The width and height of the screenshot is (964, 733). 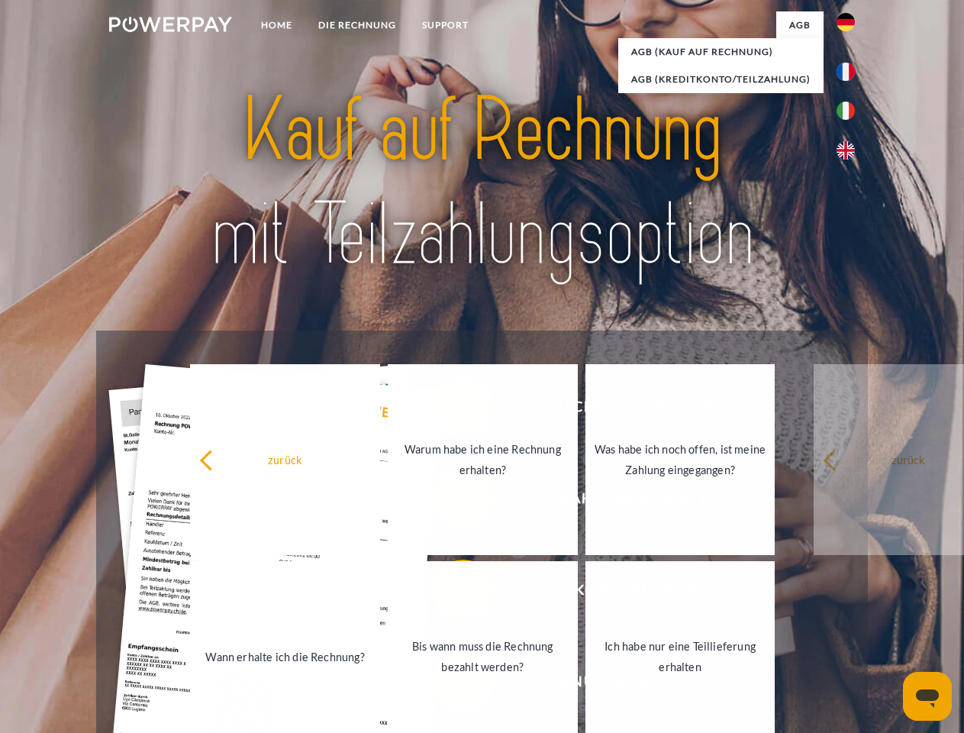 I want to click on img: de, so click(x=846, y=22).